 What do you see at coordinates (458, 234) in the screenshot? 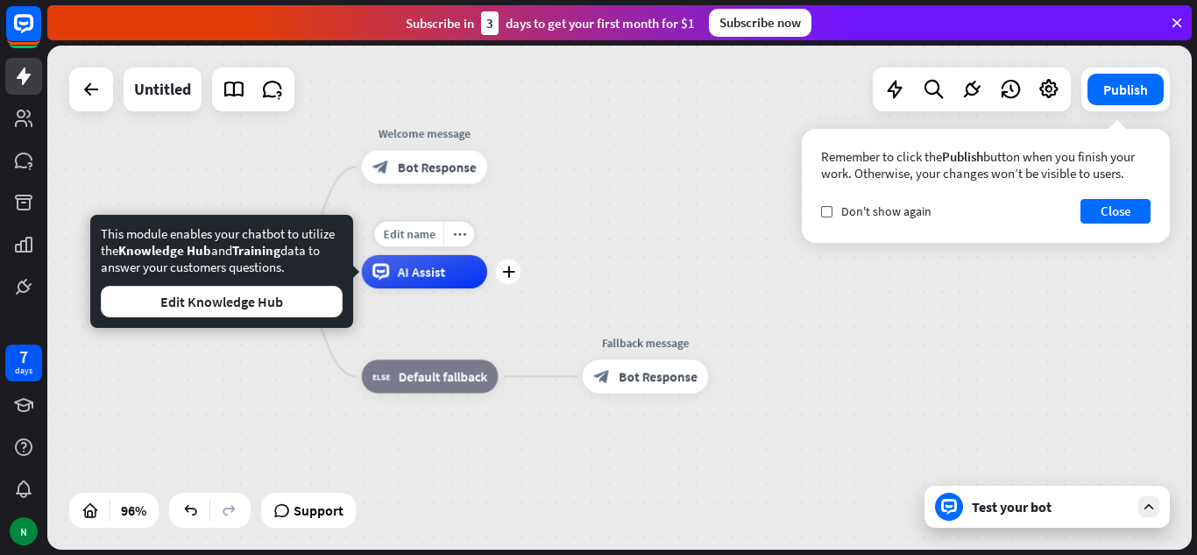
I see `i: more_horiz` at bounding box center [458, 234].